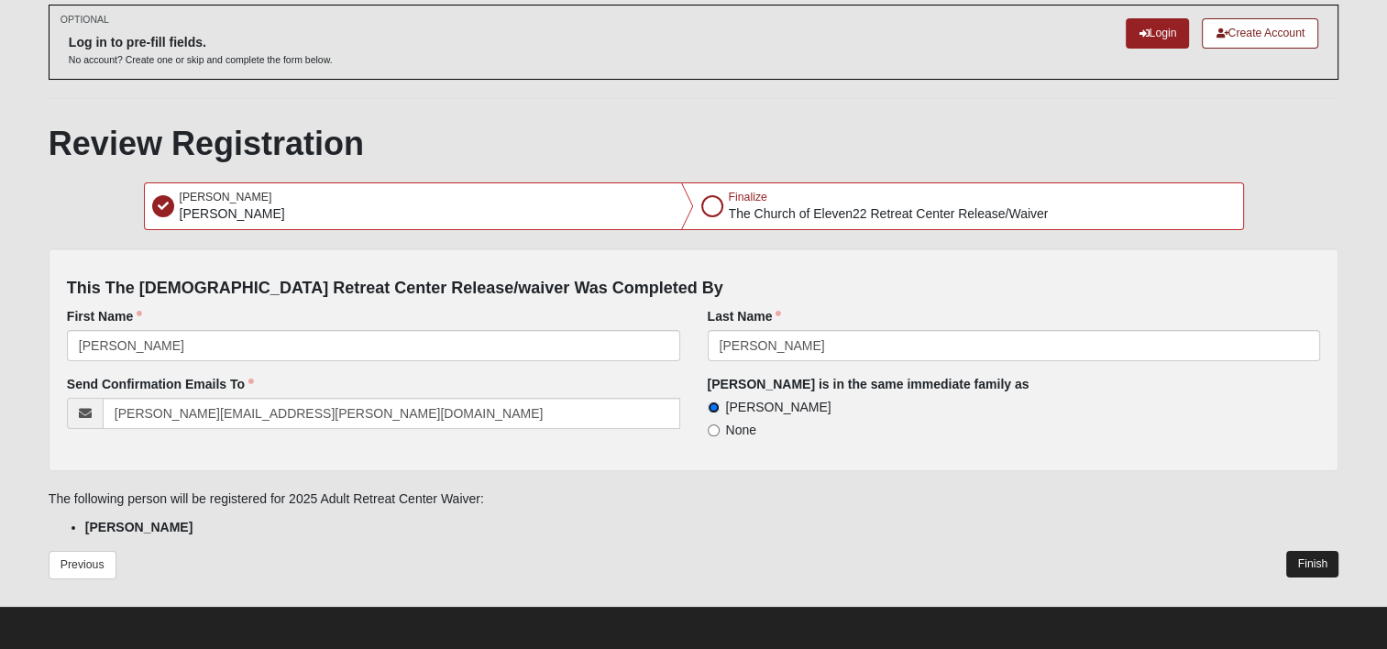  I want to click on a: Login, so click(1157, 33).